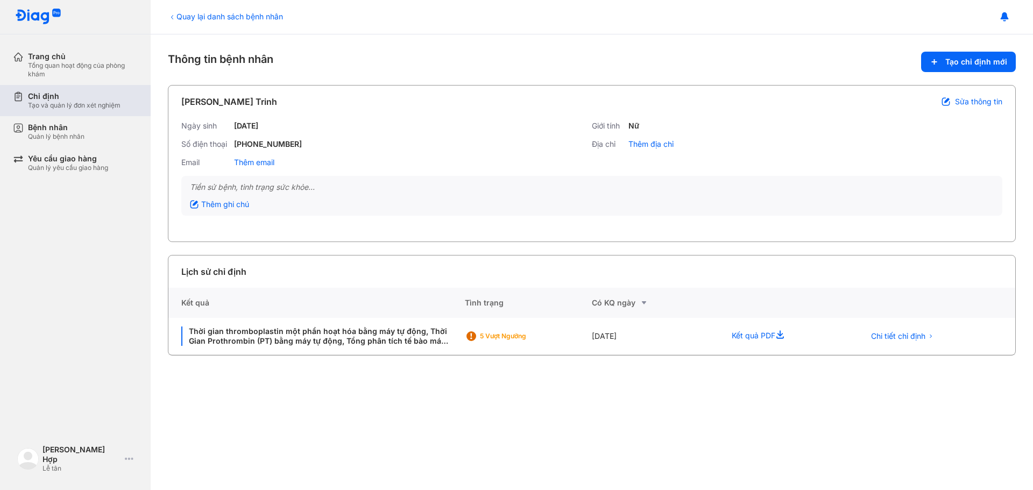 The width and height of the screenshot is (1033, 490). I want to click on span: Chi tiết chỉ định, so click(898, 336).